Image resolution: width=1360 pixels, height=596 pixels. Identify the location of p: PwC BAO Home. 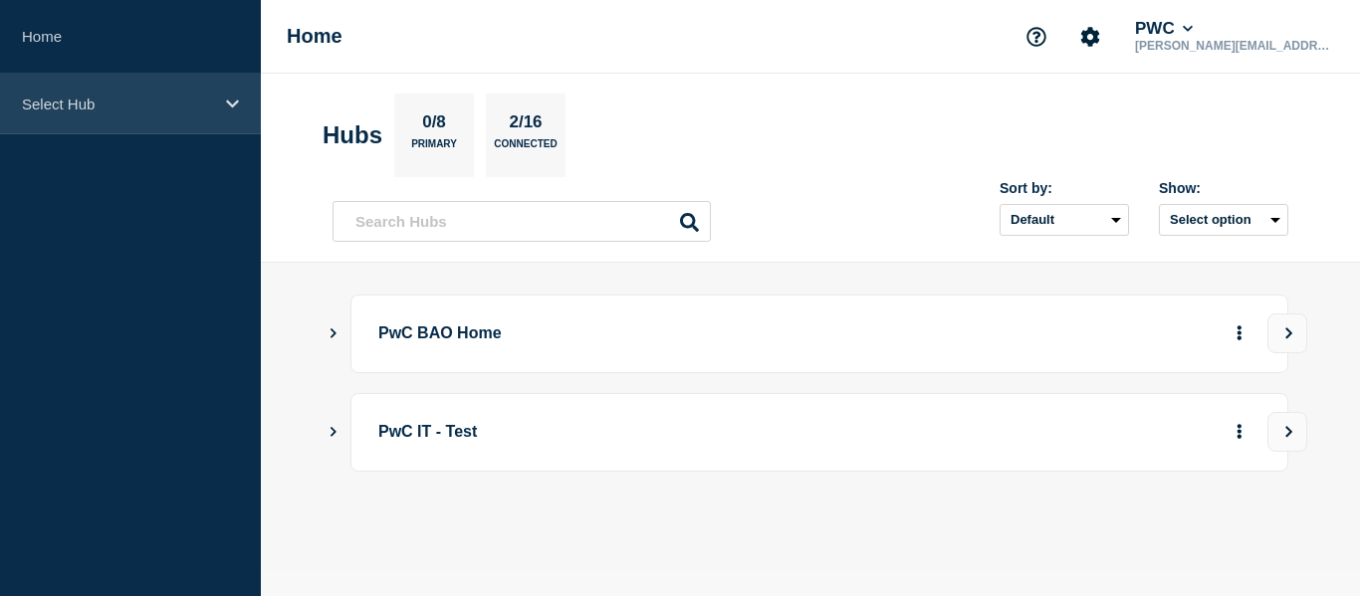
(653, 333).